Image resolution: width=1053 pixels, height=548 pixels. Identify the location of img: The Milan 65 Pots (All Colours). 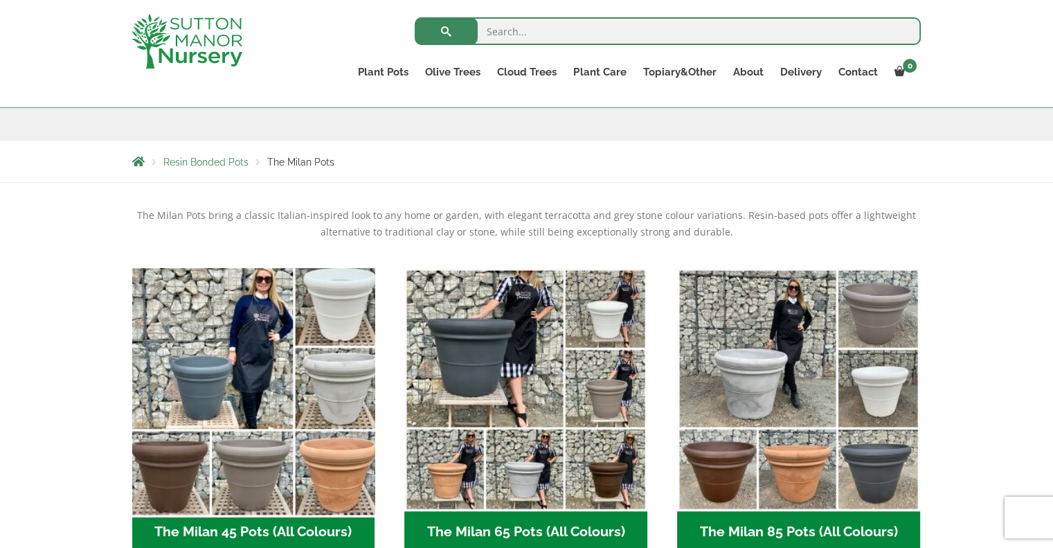
(525, 389).